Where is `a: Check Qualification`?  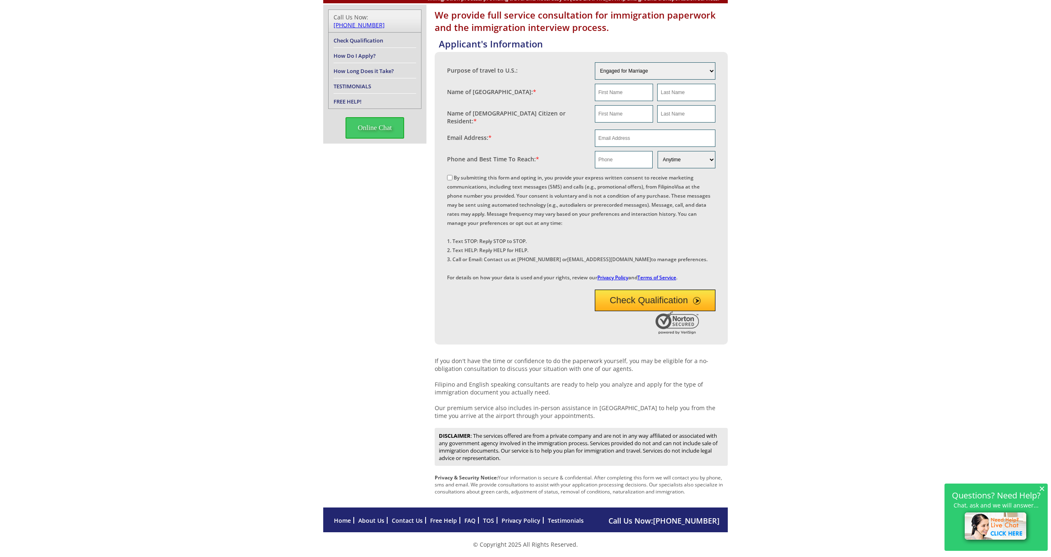 a: Check Qualification is located at coordinates (358, 40).